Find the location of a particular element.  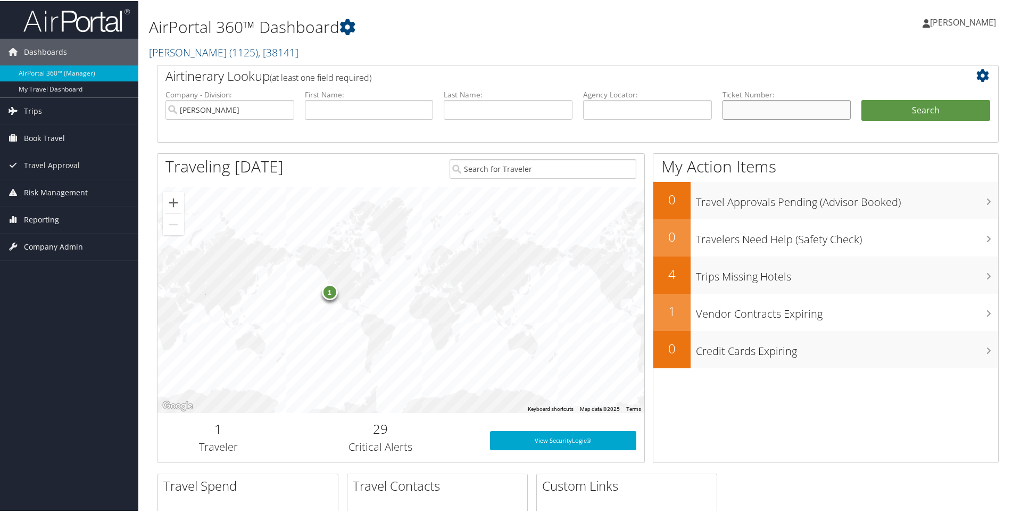

span: Travel Approval is located at coordinates (52, 164).